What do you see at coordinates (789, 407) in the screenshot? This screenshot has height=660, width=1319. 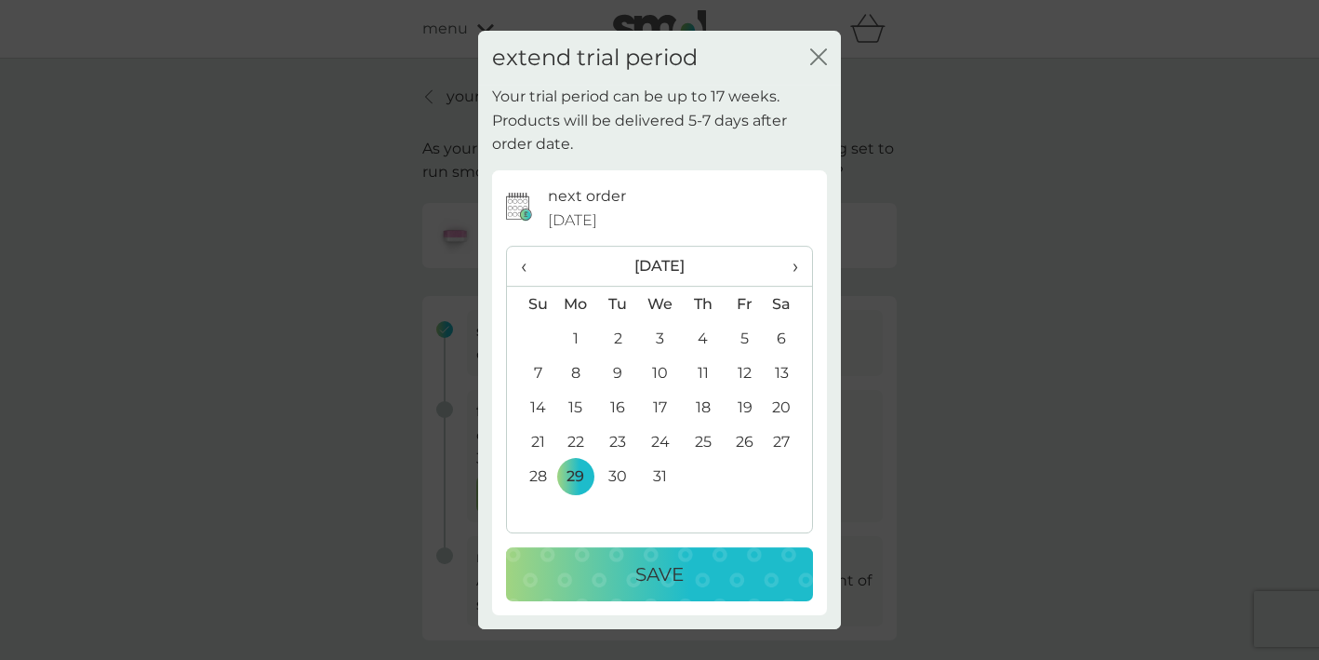 I see `td: 20` at bounding box center [789, 407].